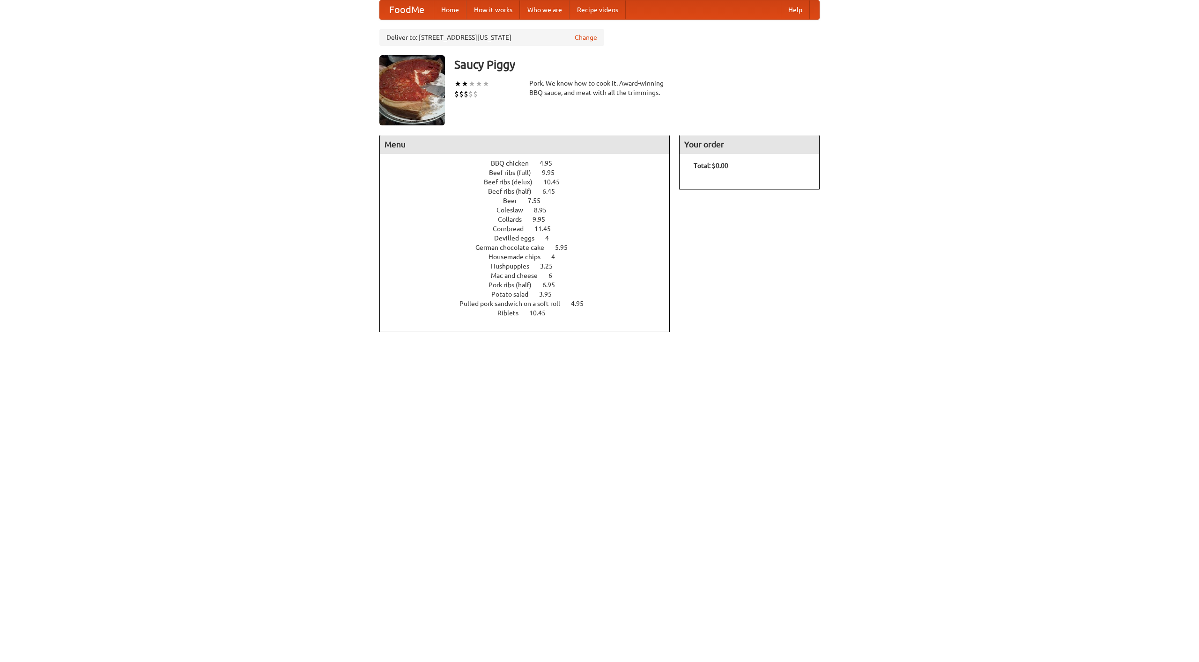 The width and height of the screenshot is (1199, 662). Describe the element at coordinates (515, 173) in the screenshot. I see `span: Beef ribs (full)` at that location.